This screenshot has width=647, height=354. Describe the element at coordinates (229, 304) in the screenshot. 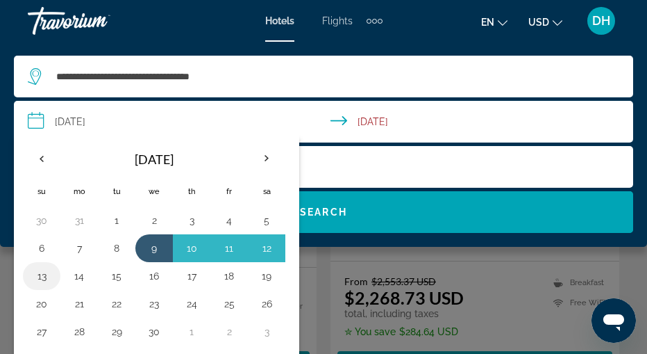

I see `button: Day 25` at that location.